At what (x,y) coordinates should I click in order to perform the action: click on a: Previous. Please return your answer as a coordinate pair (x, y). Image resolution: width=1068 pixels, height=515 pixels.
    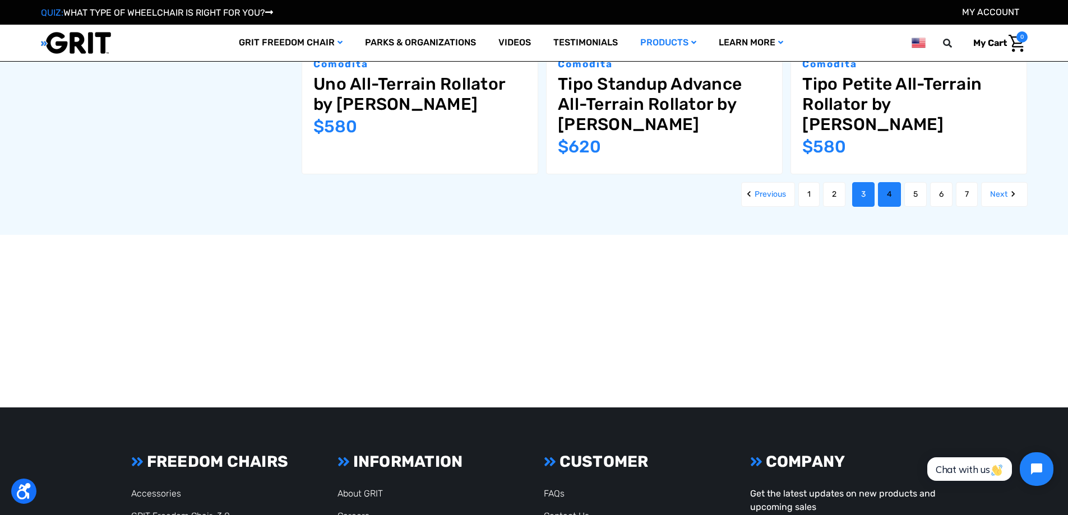
    Looking at the image, I should click on (768, 194).